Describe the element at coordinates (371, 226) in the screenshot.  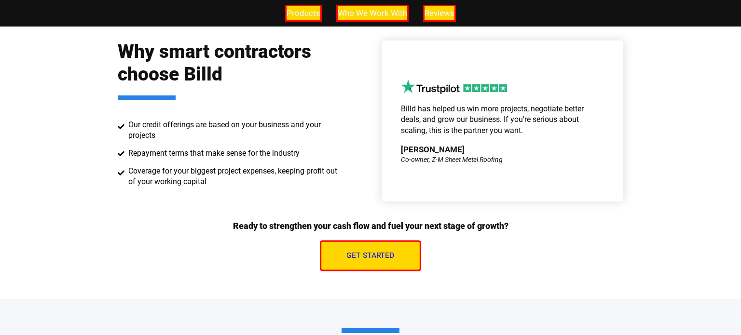
I see `p: Ready to strengthen your cash flow and fuel your next stage of growth?` at that location.